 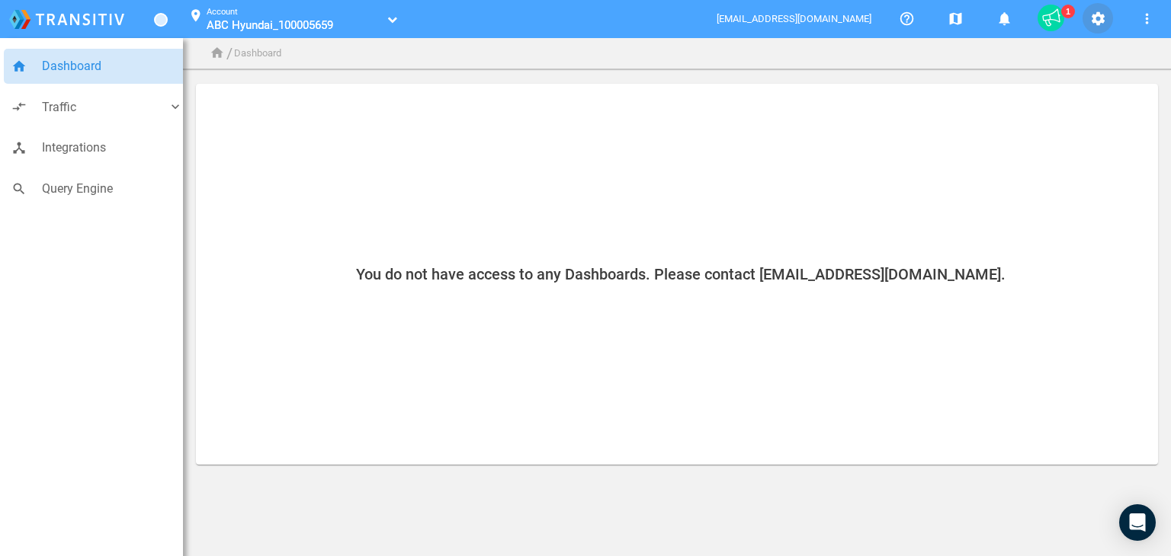 What do you see at coordinates (97, 66) in the screenshot?
I see `a: homeDashboard` at bounding box center [97, 66].